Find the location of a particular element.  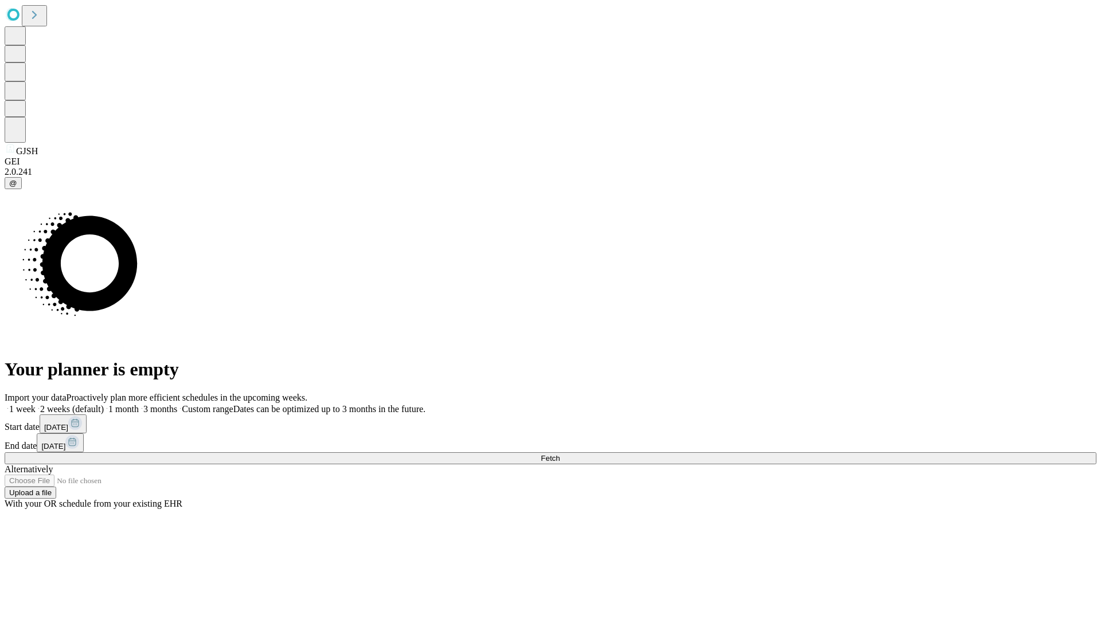

div: 2.0.241 is located at coordinates (551, 172).